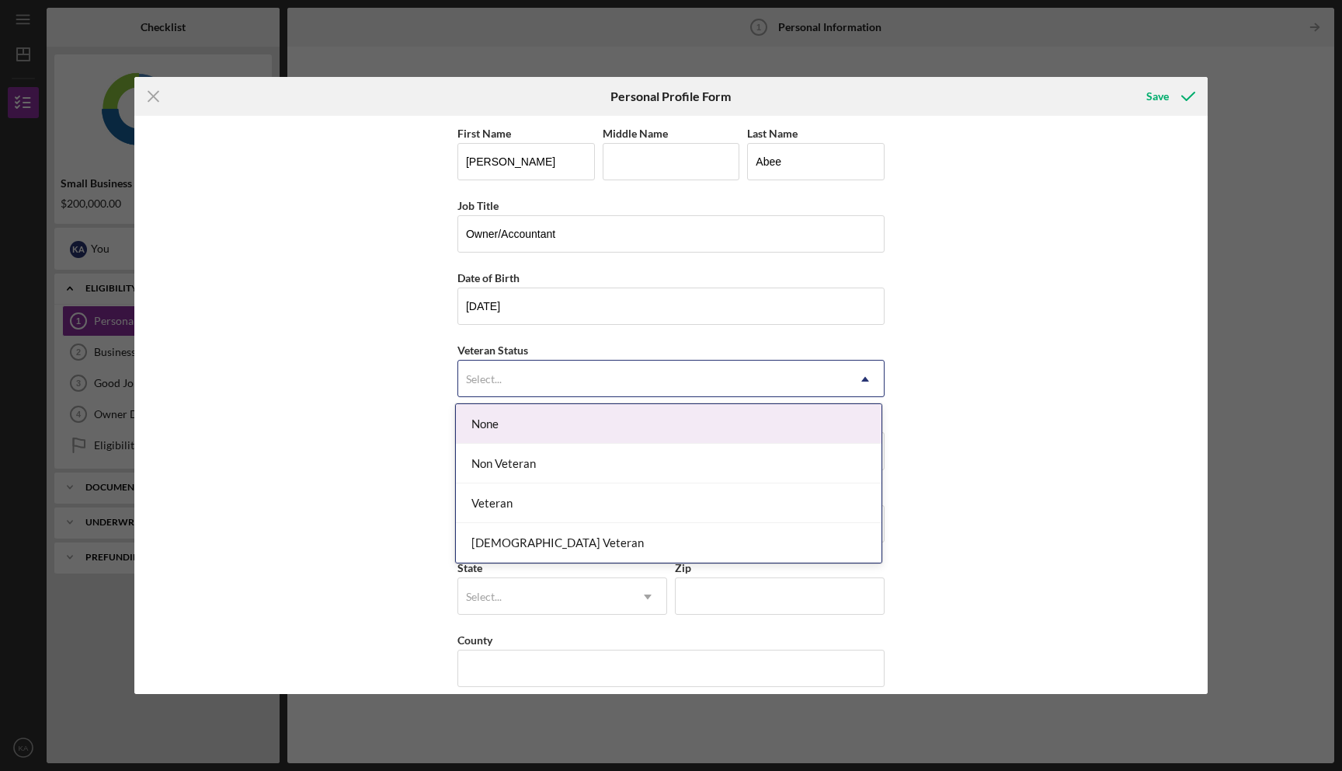  What do you see at coordinates (1169, 96) in the screenshot?
I see `button: Save` at bounding box center [1169, 96].